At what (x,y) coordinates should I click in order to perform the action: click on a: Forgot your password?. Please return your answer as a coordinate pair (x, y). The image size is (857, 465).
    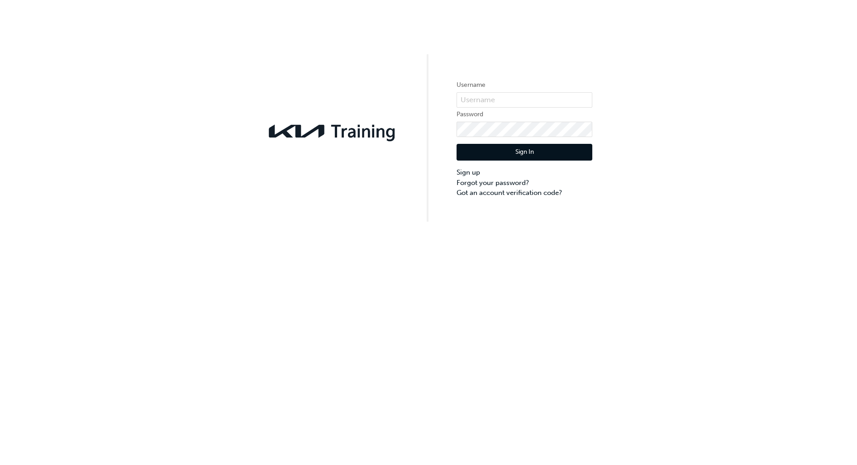
    Looking at the image, I should click on (524, 183).